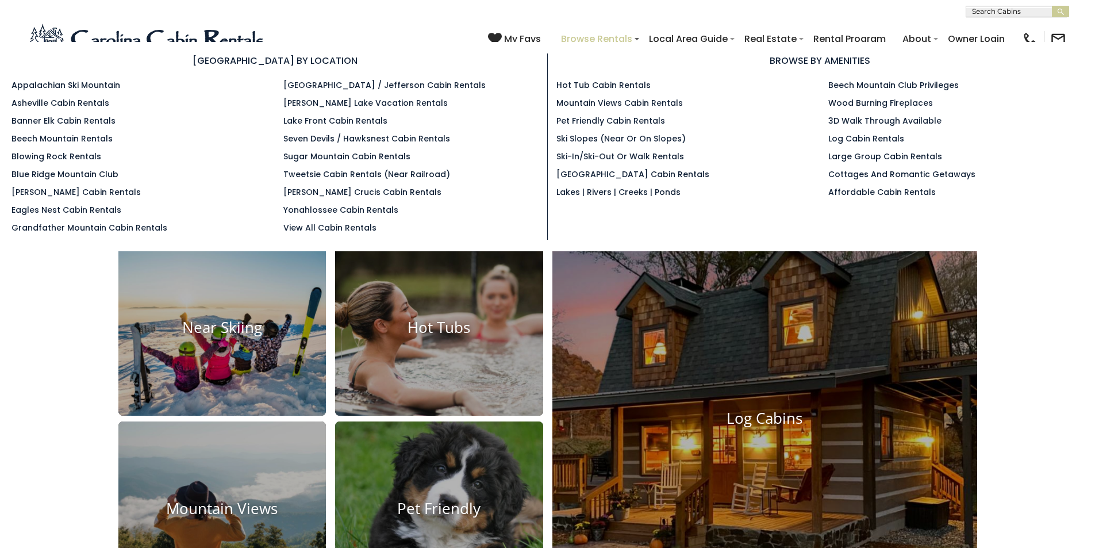  Describe the element at coordinates (597, 39) in the screenshot. I see `a: Browse Rentals` at that location.